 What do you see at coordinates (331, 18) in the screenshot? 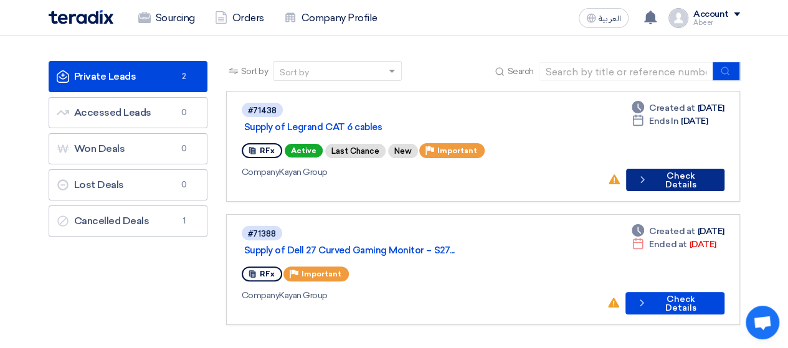
I see `a: Company Profile` at bounding box center [331, 18].